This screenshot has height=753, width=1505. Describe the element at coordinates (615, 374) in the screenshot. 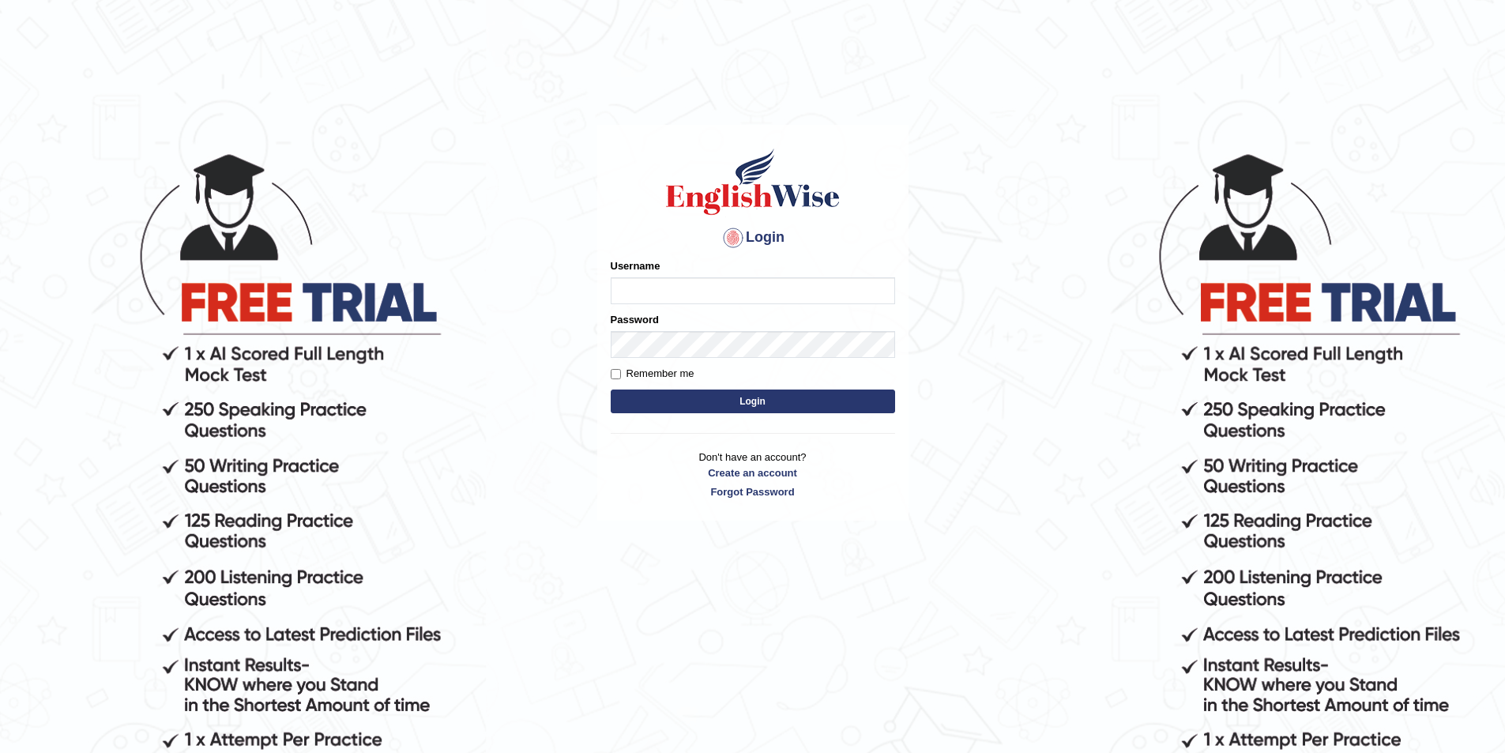

I see `input: Remember me` at that location.